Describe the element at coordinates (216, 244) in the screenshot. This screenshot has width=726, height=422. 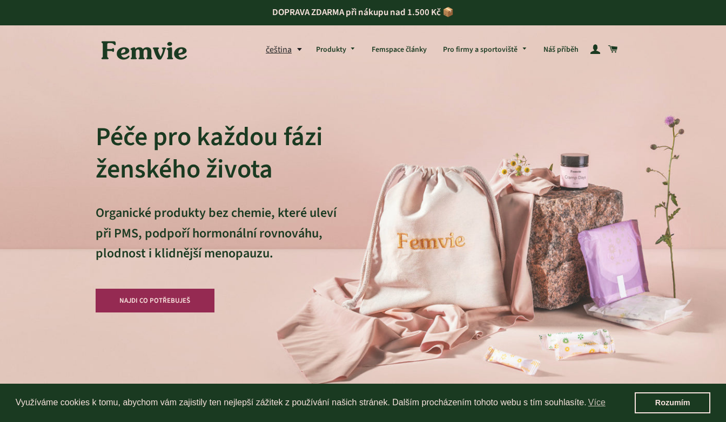
I see `p: Organické produkty bez chemie, které uleví při PMS, podpoří hormonální rovnováhu, plodnost i klid...` at that location.